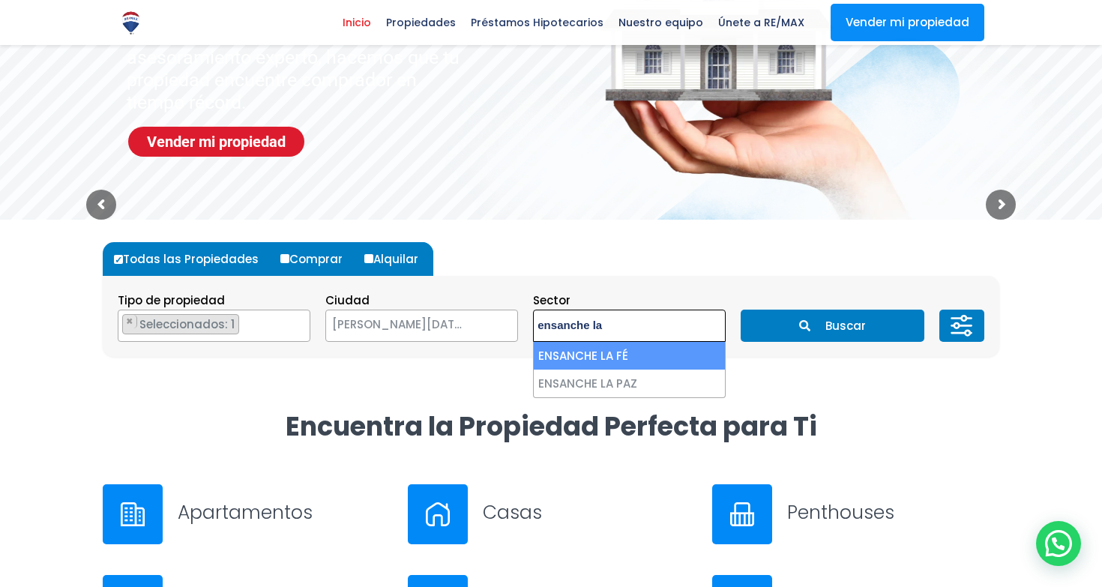  I want to click on span: Inicio, so click(357, 22).